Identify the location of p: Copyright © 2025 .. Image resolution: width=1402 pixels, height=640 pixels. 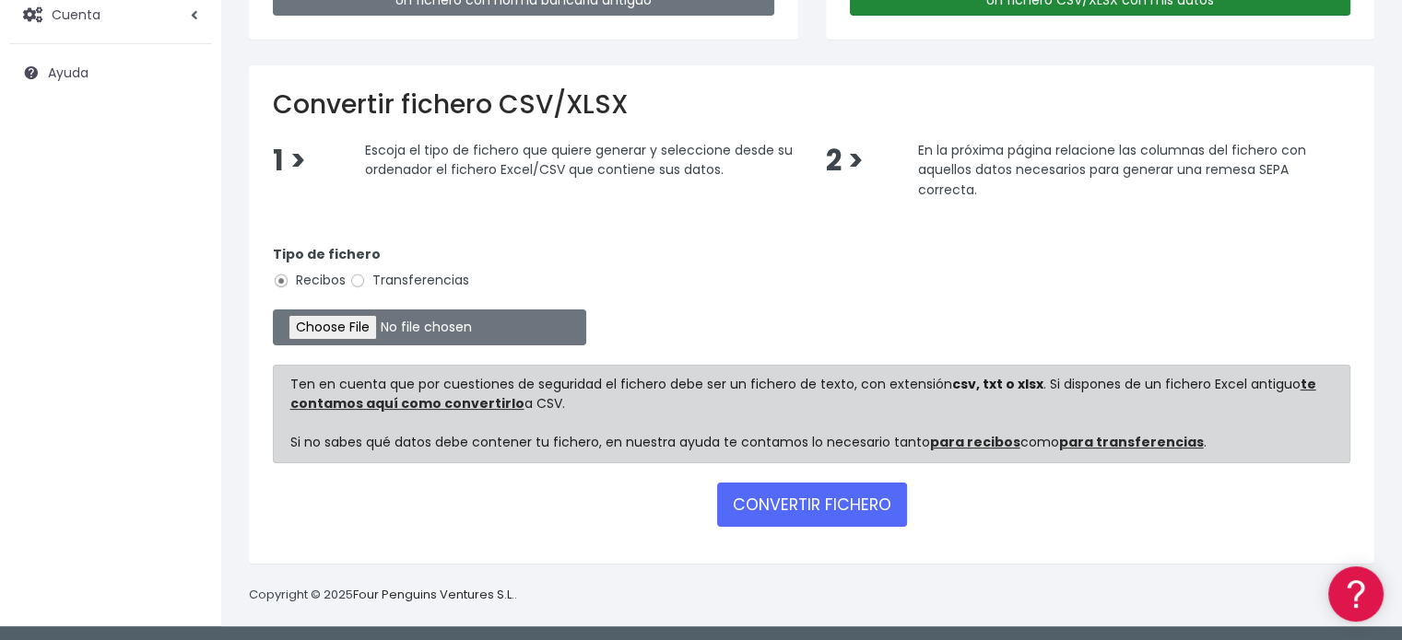
(382, 595).